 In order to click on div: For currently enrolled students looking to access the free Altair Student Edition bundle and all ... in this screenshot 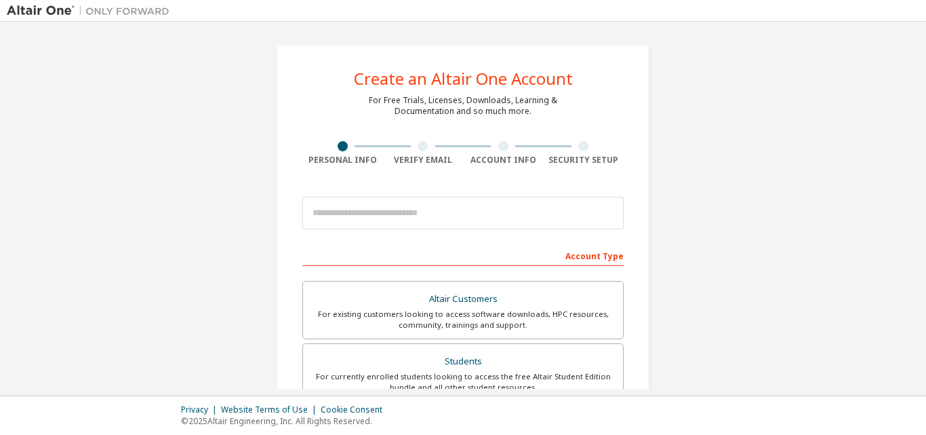, I will do `click(463, 382)`.